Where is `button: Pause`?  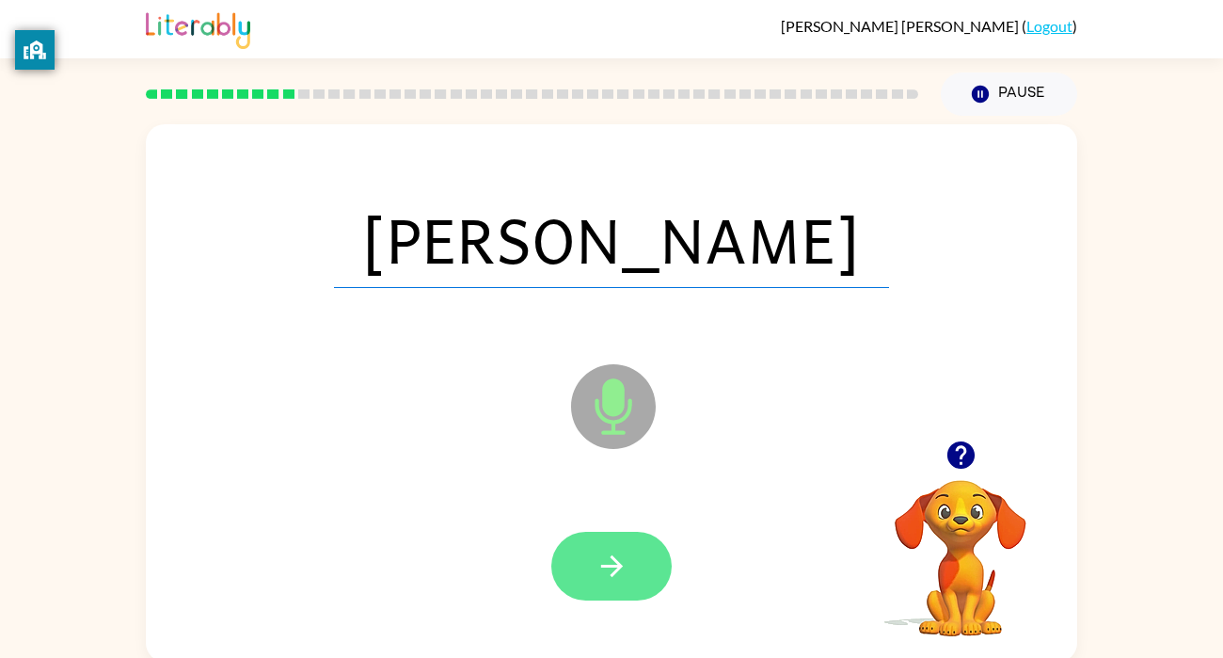 button: Pause is located at coordinates (1009, 94).